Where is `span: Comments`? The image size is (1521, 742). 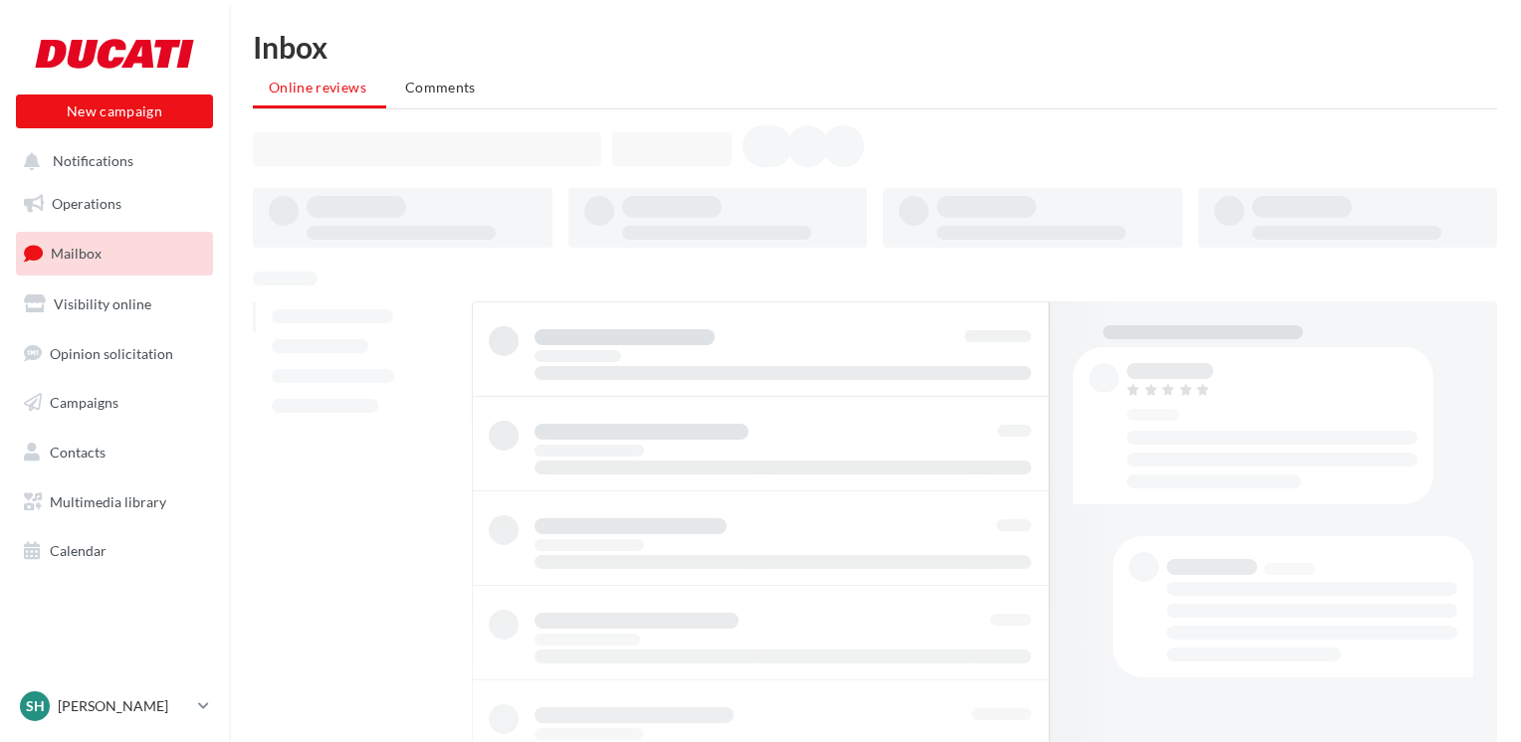
span: Comments is located at coordinates (440, 87).